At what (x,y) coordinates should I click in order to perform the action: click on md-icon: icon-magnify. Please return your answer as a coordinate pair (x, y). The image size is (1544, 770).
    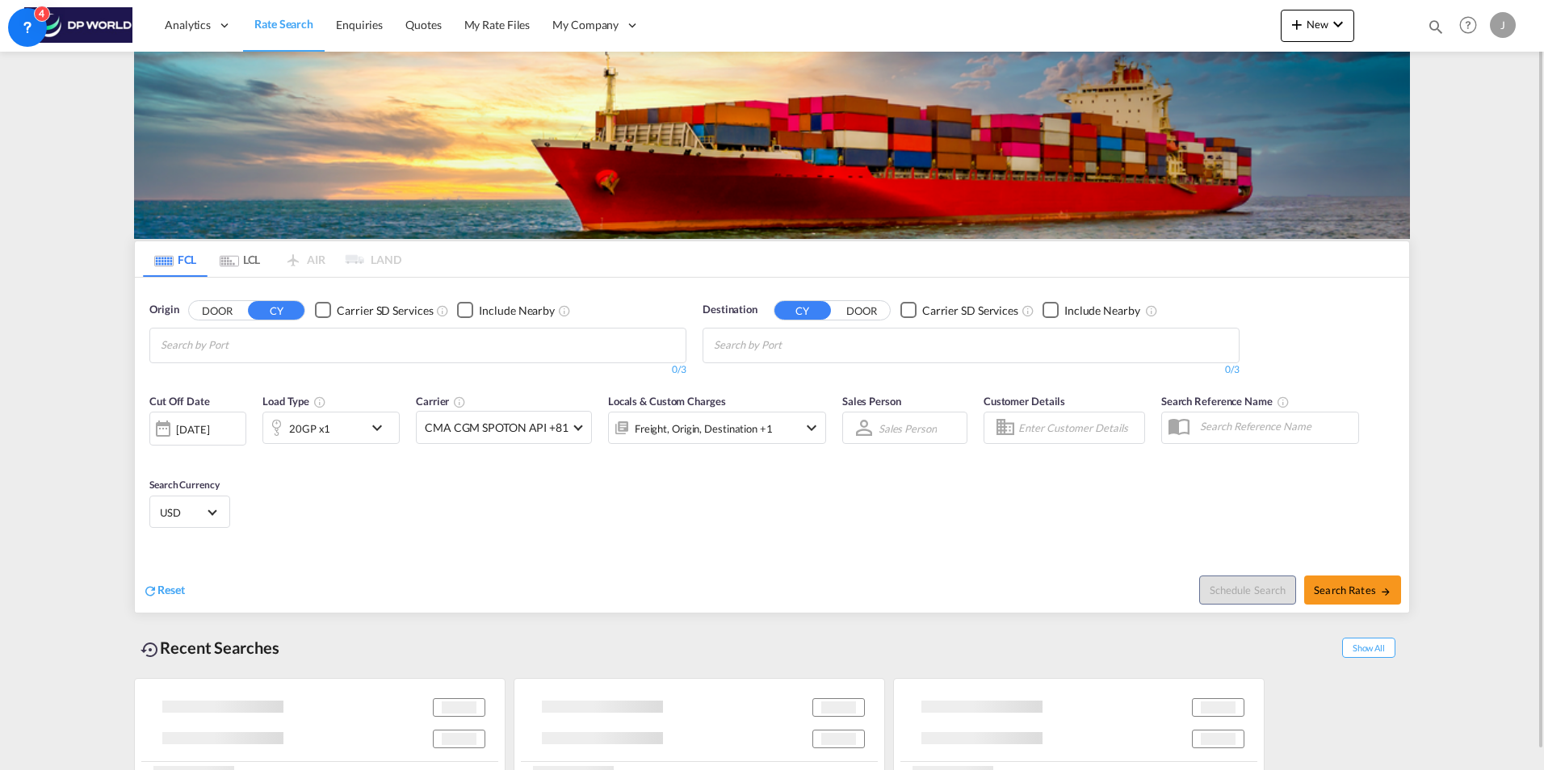
    Looking at the image, I should click on (1436, 27).